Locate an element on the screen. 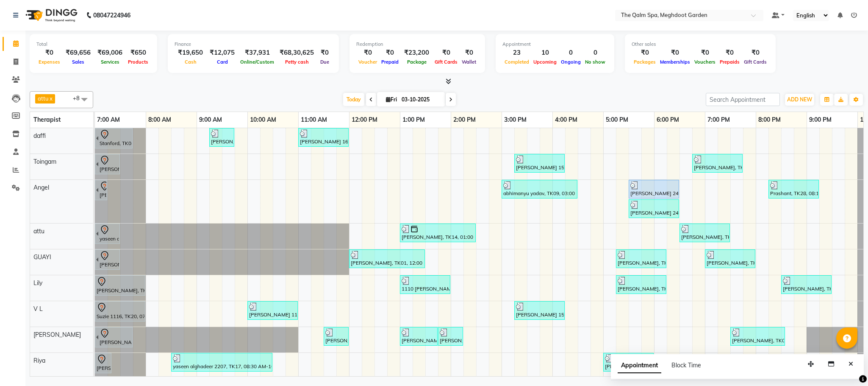  span: Upcoming is located at coordinates (545, 62).